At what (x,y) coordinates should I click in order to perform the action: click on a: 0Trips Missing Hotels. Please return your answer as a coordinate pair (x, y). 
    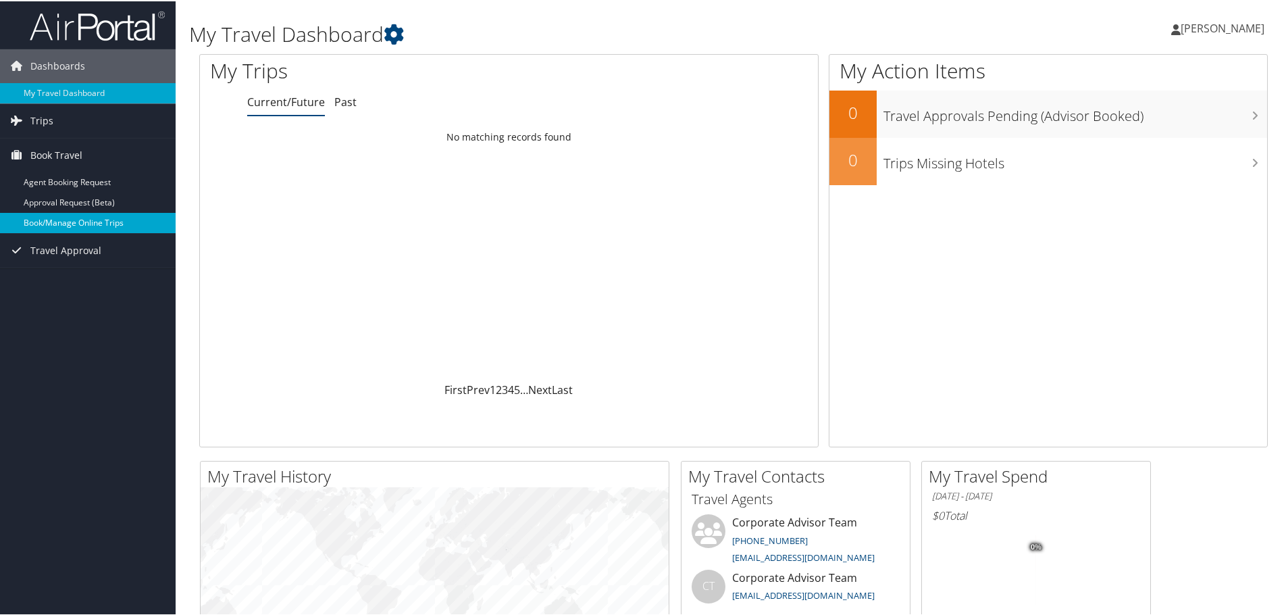
    Looking at the image, I should click on (1048, 160).